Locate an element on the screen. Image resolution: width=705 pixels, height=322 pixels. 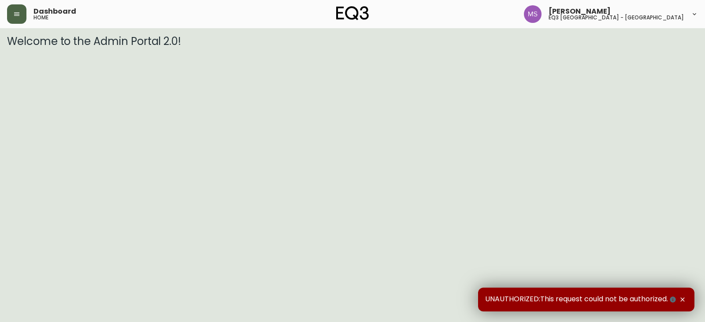
span: Dashboard is located at coordinates (55, 11).